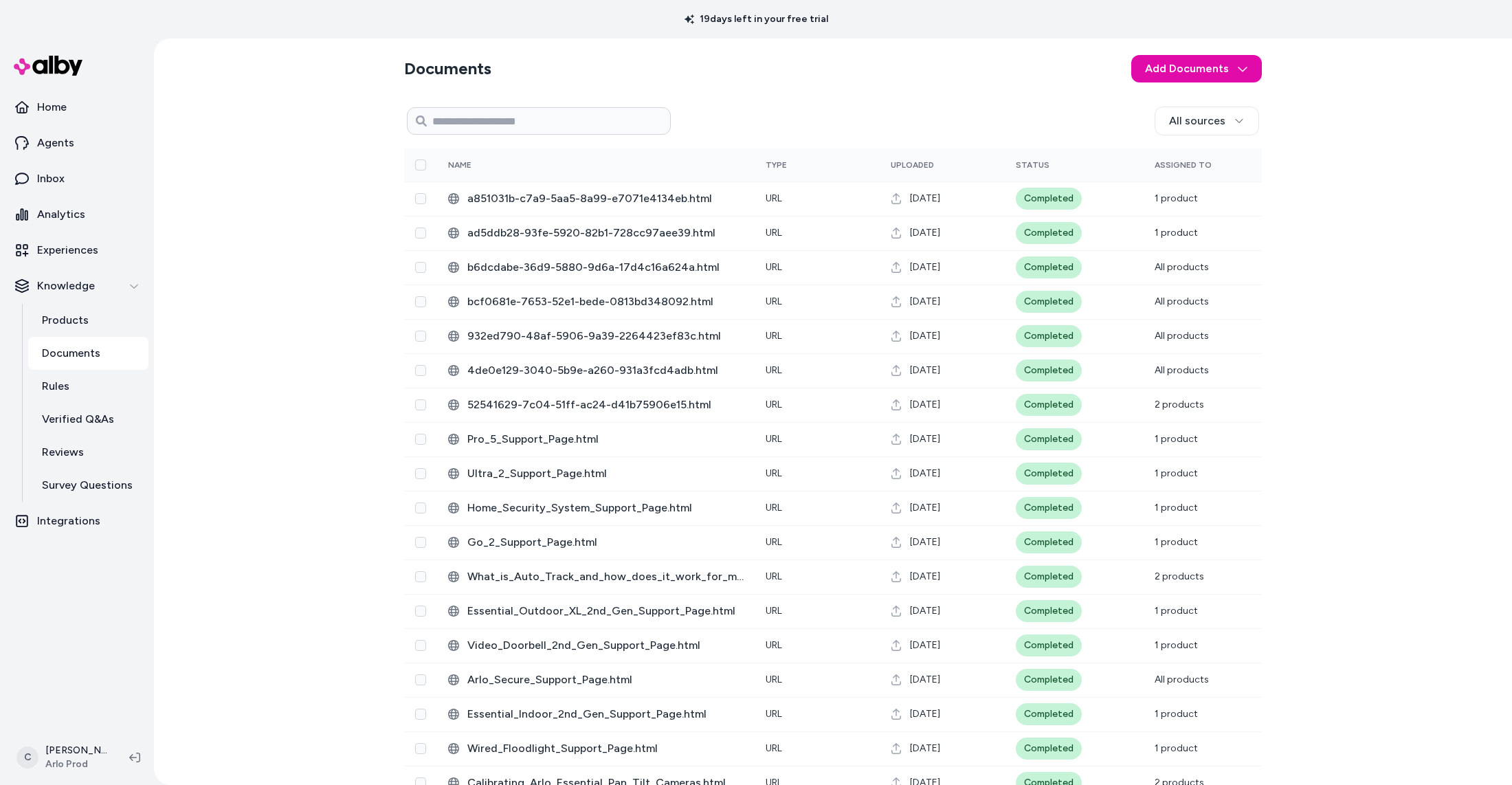 Image resolution: width=1512 pixels, height=785 pixels. Describe the element at coordinates (596, 371) in the screenshot. I see `div: 4de0e129-3040-5b9e-a260-931a3fcd4adb.html` at that location.